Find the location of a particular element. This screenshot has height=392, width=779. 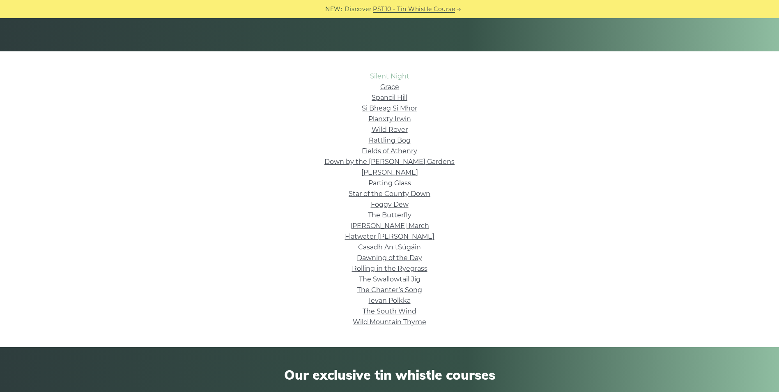

a: Parting Glass is located at coordinates (390, 183).